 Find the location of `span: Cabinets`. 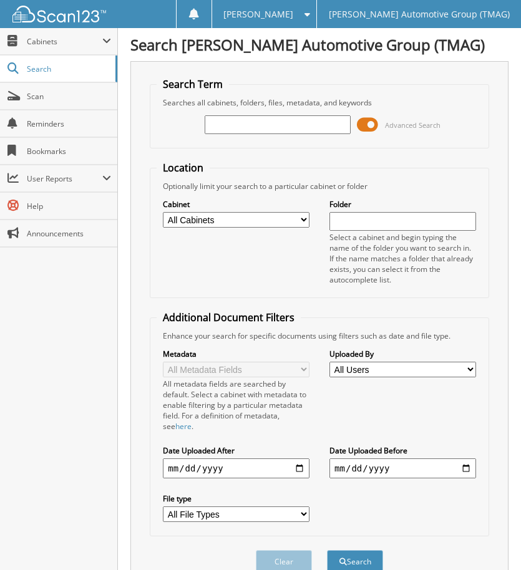

span: Cabinets is located at coordinates (64, 41).